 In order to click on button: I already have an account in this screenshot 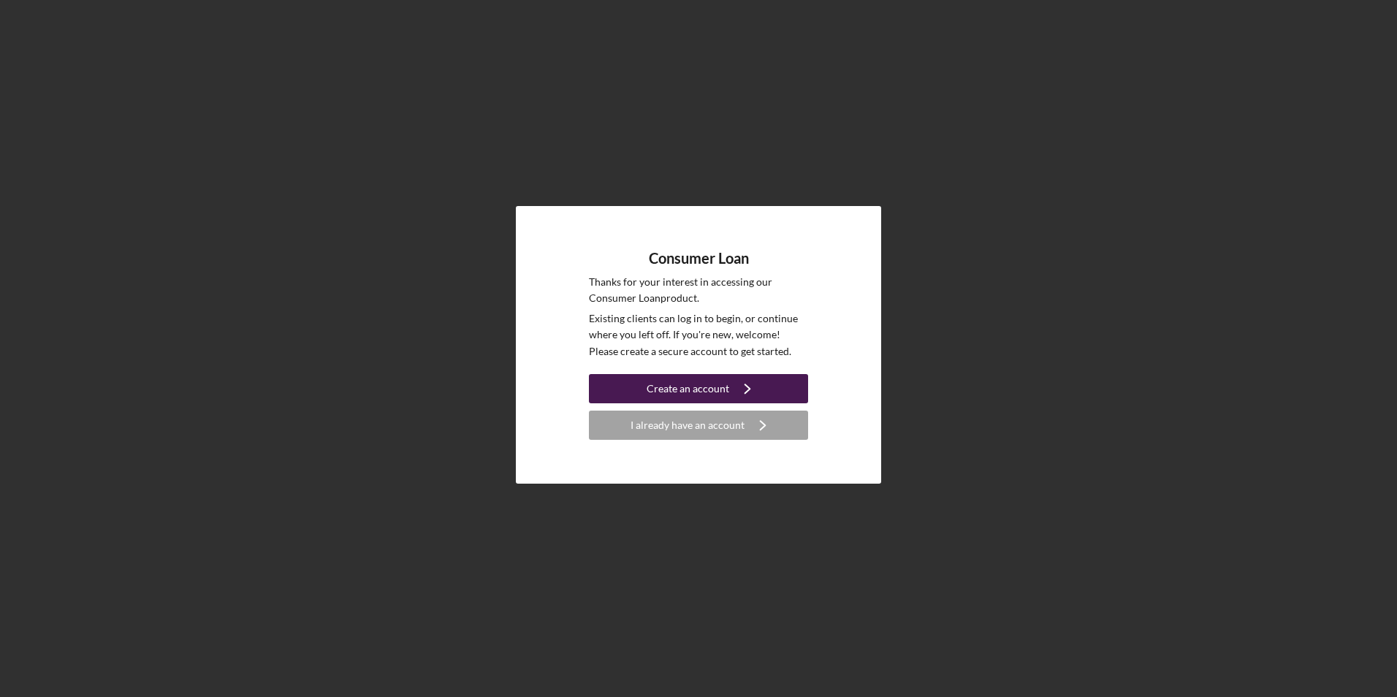, I will do `click(698, 425)`.